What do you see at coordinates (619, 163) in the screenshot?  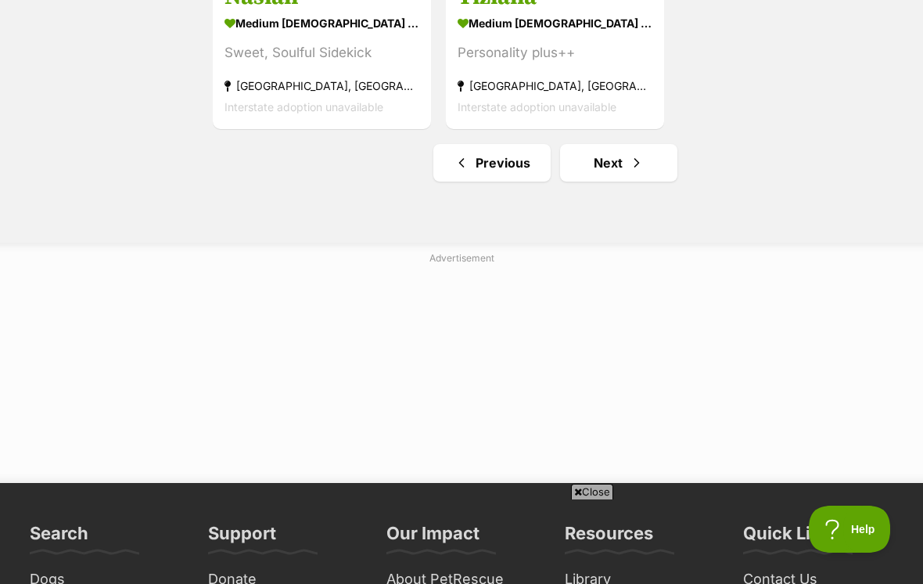 I see `a: Next page` at bounding box center [619, 163].